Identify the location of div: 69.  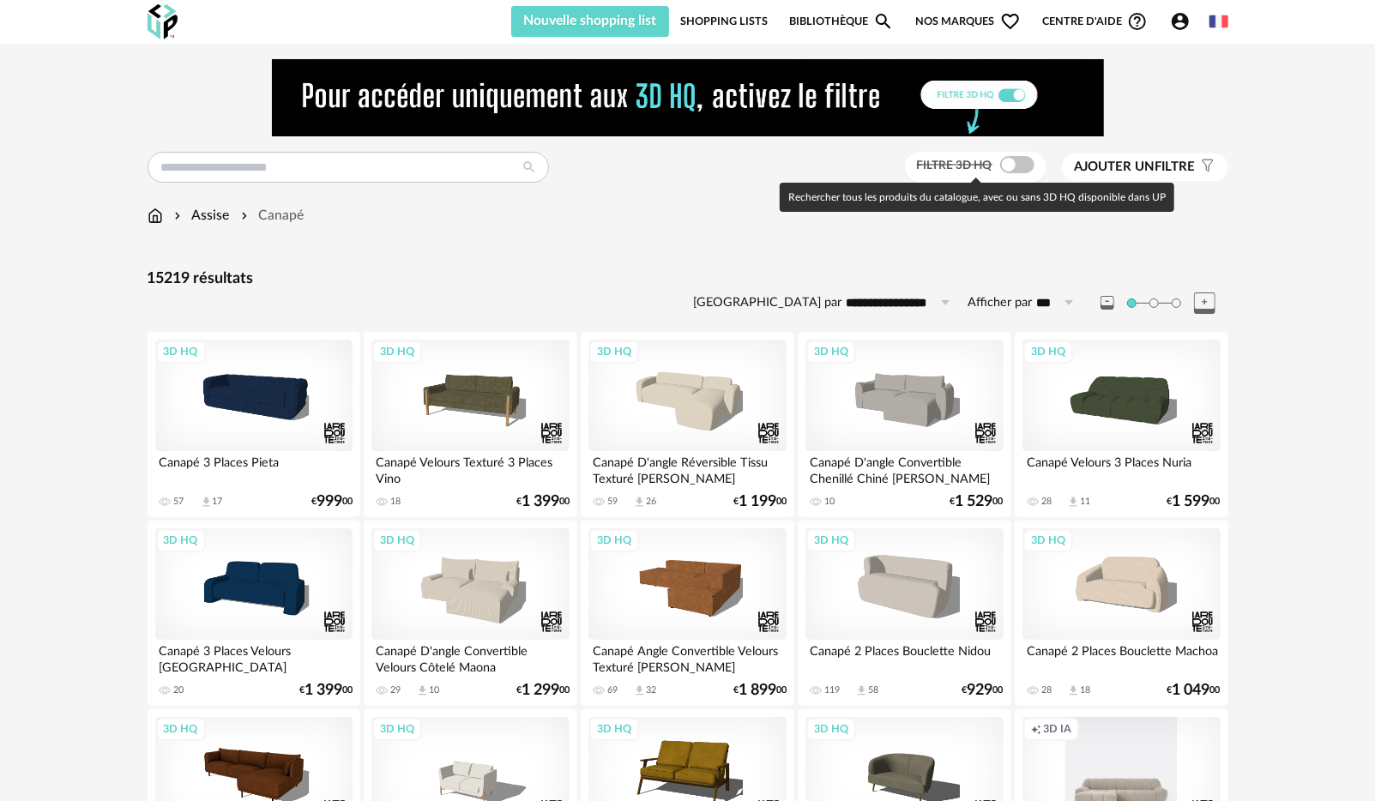
(613, 691).